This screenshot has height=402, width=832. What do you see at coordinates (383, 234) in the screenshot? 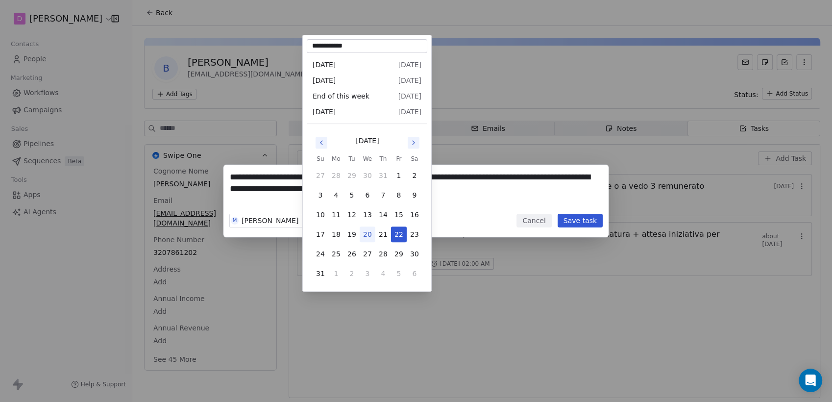
I see `button: 21` at bounding box center [383, 234].